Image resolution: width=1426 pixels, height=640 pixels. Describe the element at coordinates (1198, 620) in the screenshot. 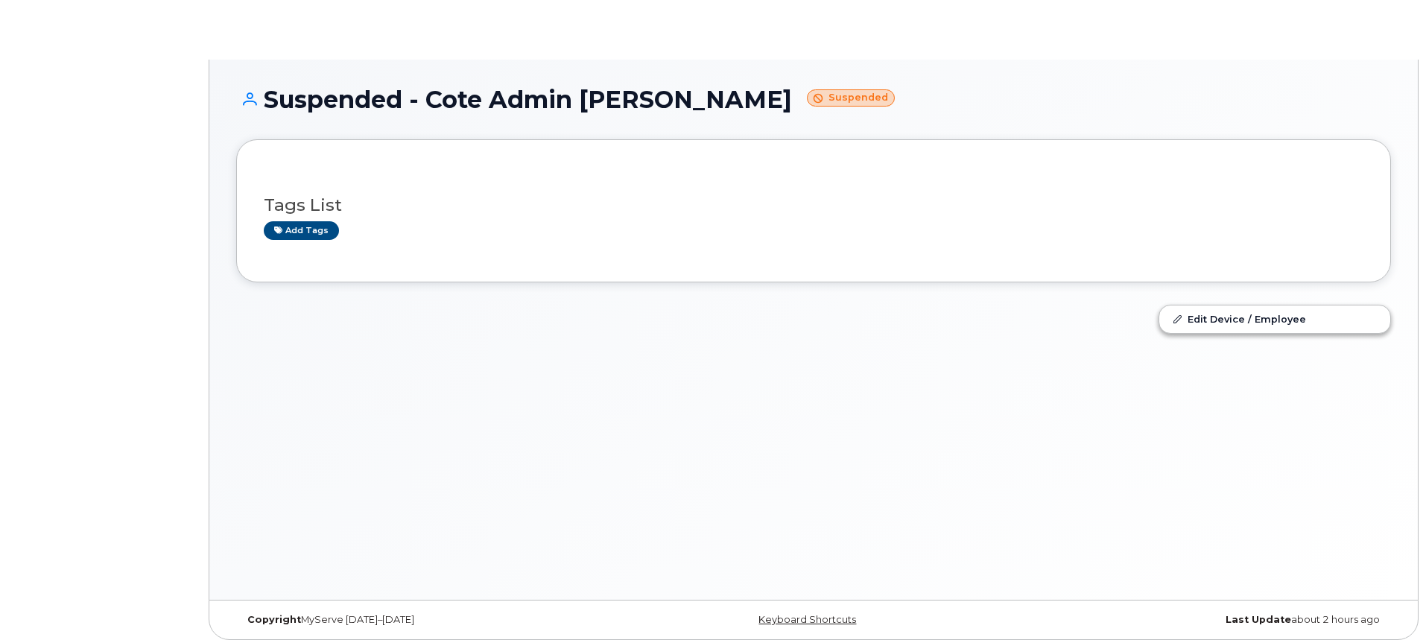

I see `div: about 2 hours ago` at that location.